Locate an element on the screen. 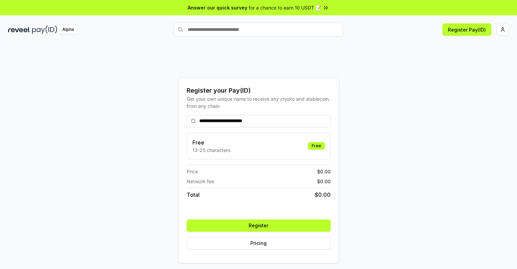 This screenshot has width=517, height=269. button: Pricing is located at coordinates (258, 243).